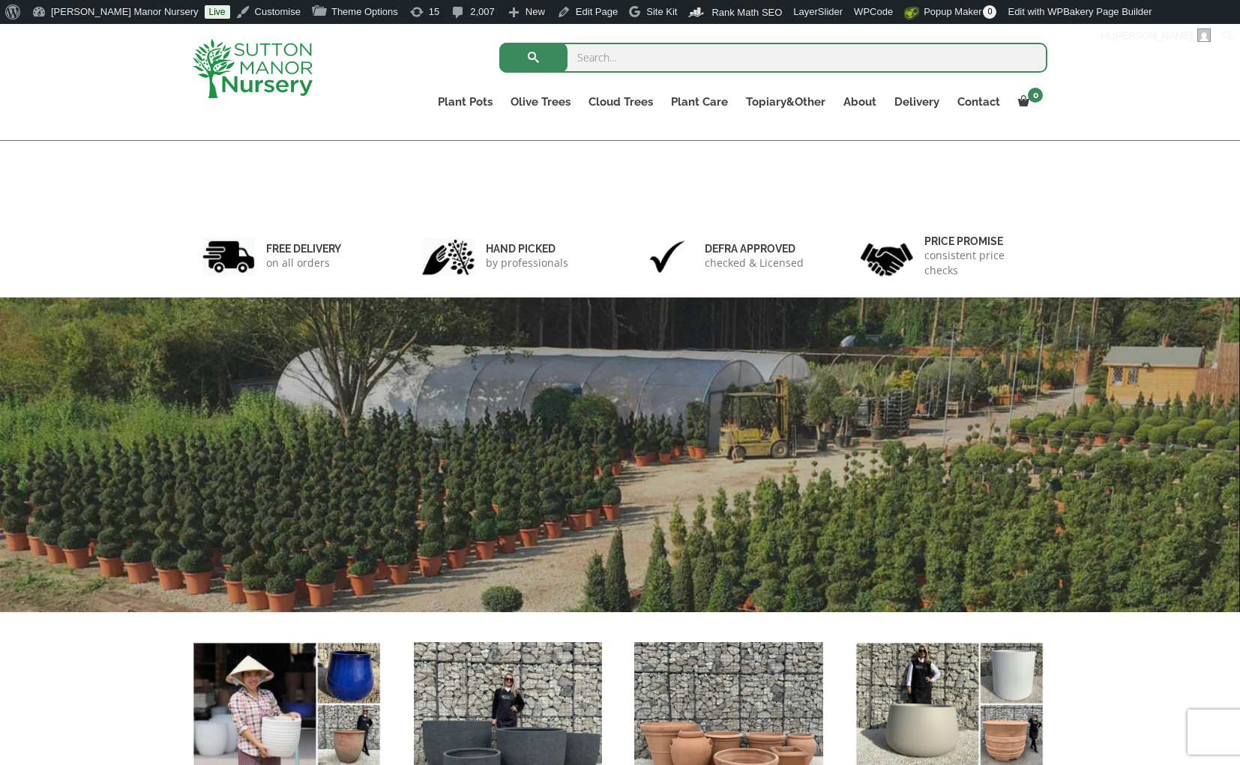 This screenshot has width=1240, height=765. I want to click on h6: FREE DELIVERY, so click(304, 249).